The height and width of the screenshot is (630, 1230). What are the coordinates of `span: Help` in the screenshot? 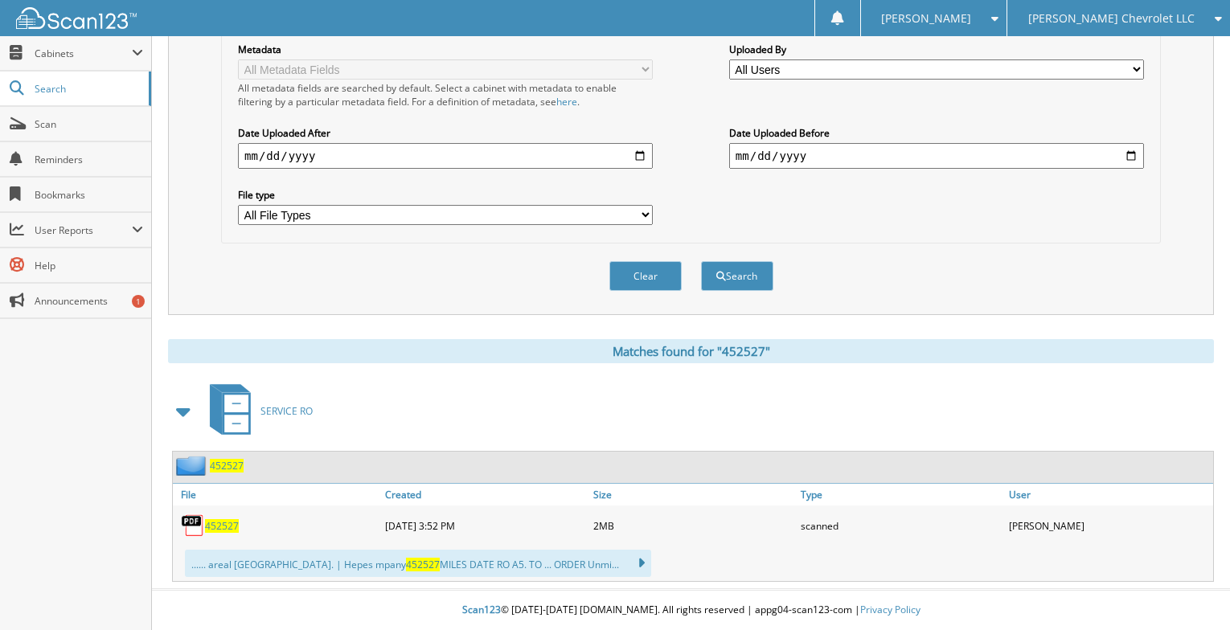 It's located at (88, 265).